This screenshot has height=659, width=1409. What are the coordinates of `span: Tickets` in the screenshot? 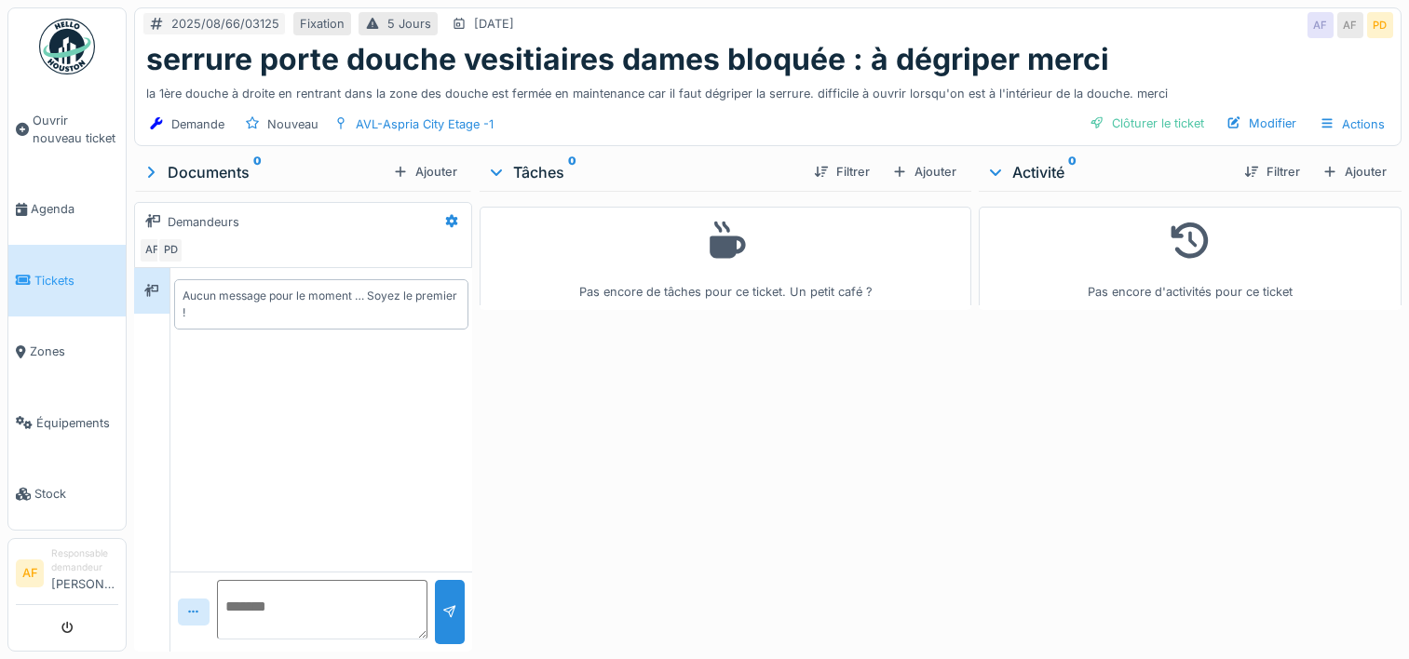 It's located at (76, 280).